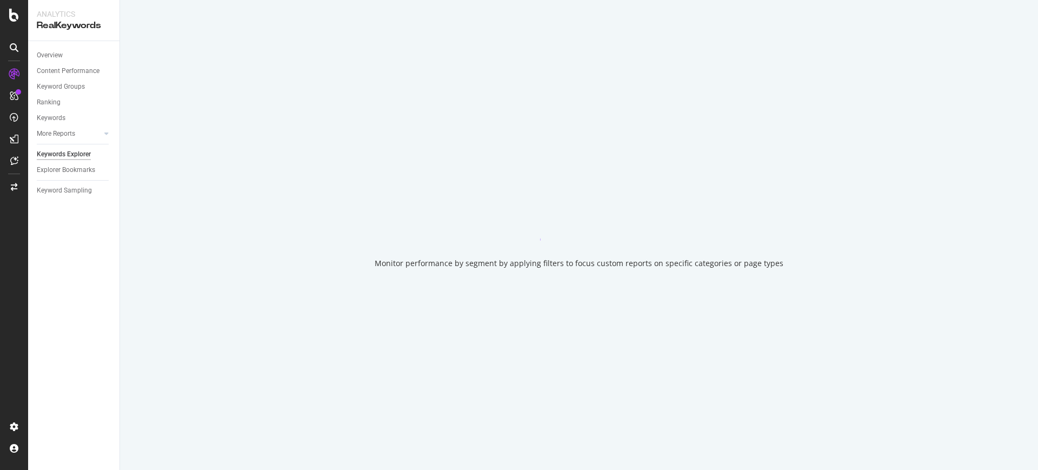 This screenshot has width=1038, height=470. I want to click on div: Ranking, so click(49, 102).